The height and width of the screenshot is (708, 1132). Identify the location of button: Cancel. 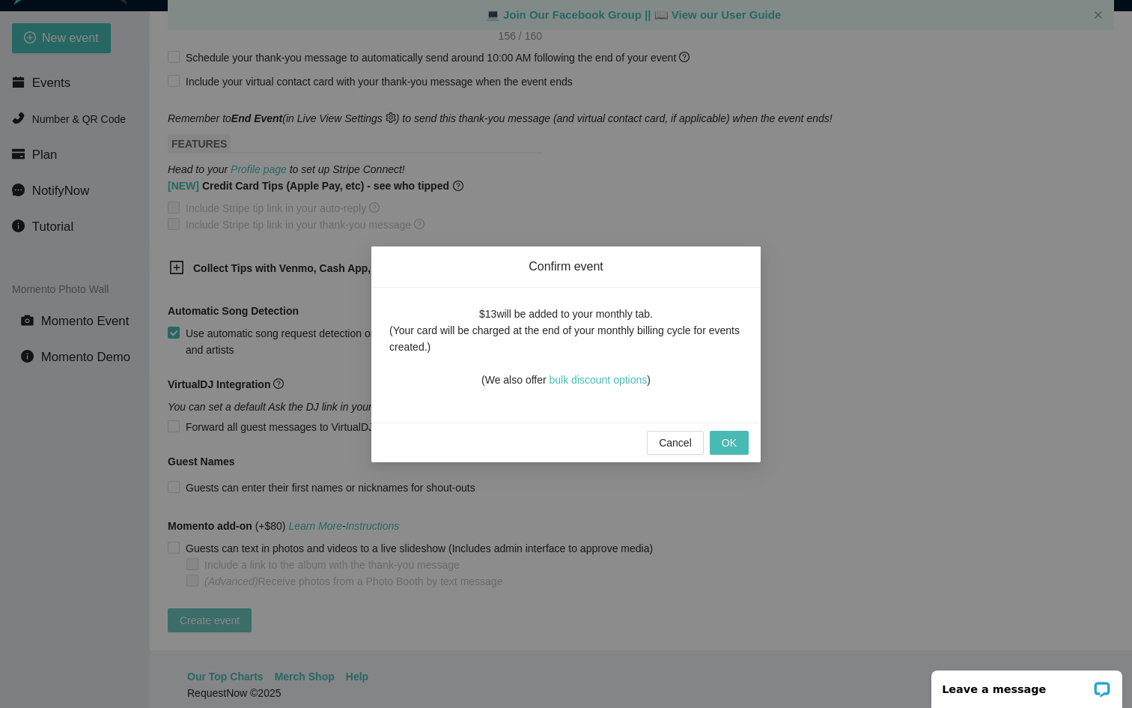
(676, 443).